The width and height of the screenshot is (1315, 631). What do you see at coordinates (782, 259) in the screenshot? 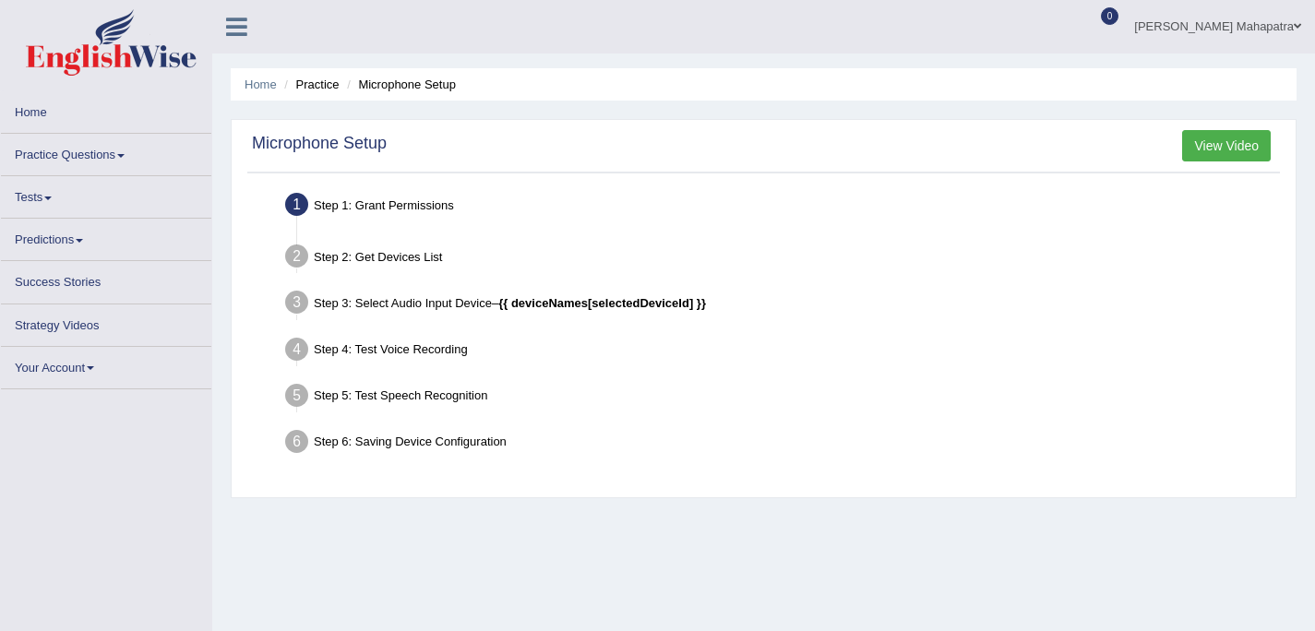
I see `div: Step 2: Get Devices List` at bounding box center [782, 259].